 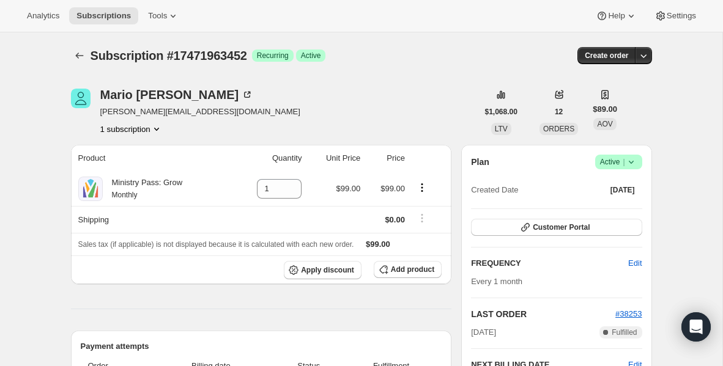 What do you see at coordinates (91, 189) in the screenshot?
I see `img: product img` at bounding box center [91, 189].